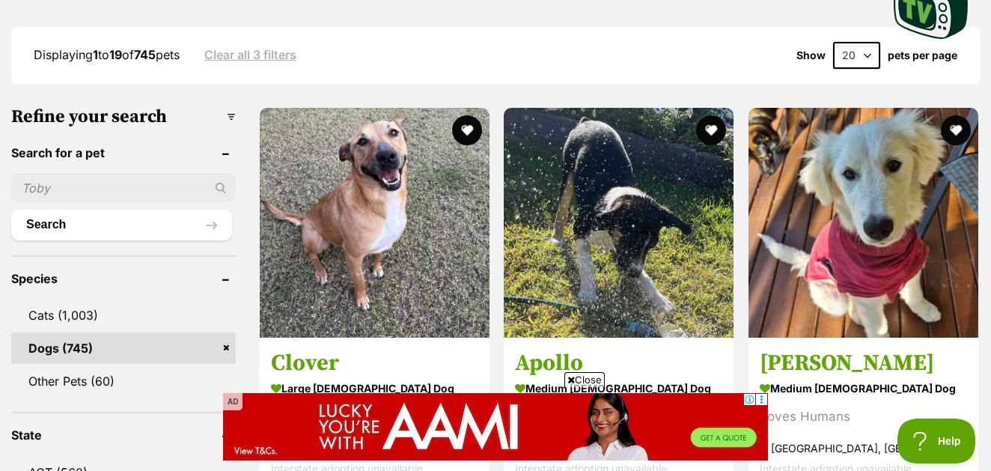 This screenshot has height=471, width=991. What do you see at coordinates (95, 55) in the screenshot?
I see `strong: 1` at bounding box center [95, 55].